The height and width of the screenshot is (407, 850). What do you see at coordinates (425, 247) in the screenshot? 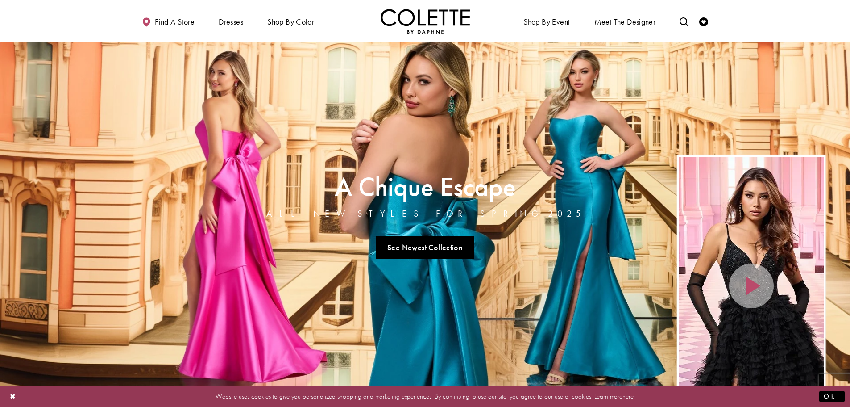
I see `ul: Slider Links` at bounding box center [425, 247].